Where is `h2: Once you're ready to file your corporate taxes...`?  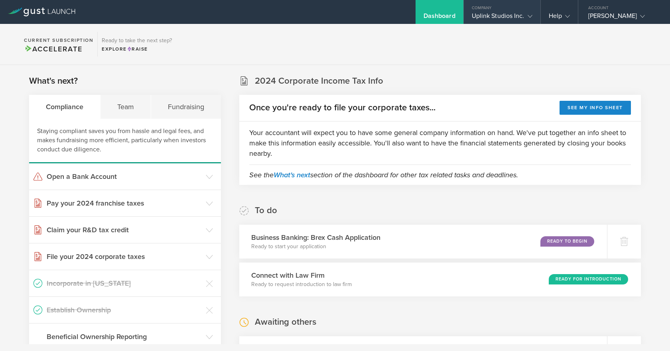
h2: Once you're ready to file your corporate taxes... is located at coordinates (342, 108).